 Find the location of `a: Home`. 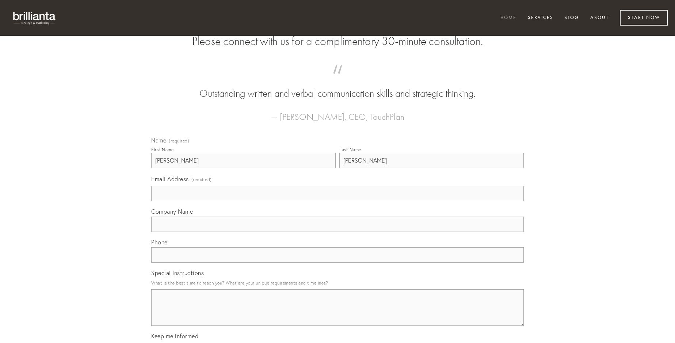

a: Home is located at coordinates (508, 18).